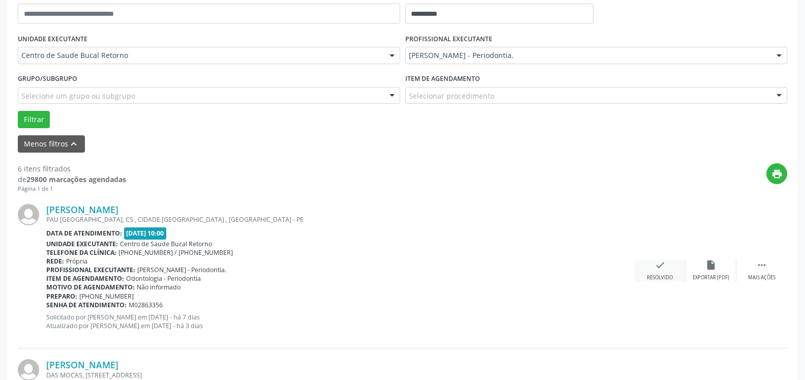 The height and width of the screenshot is (380, 805). Describe the element at coordinates (28, 215) in the screenshot. I see `img: img` at that location.